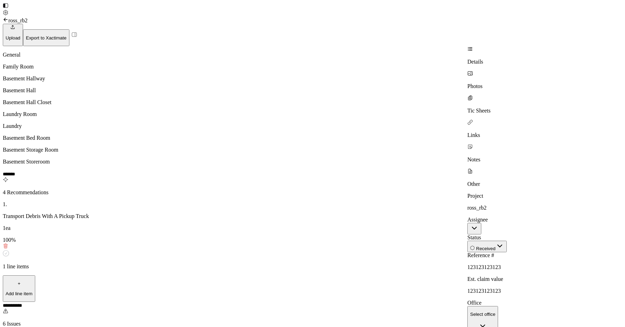 The height and width of the screenshot is (327, 625). Describe the element at coordinates (19, 293) in the screenshot. I see `p: Add line item` at that location.